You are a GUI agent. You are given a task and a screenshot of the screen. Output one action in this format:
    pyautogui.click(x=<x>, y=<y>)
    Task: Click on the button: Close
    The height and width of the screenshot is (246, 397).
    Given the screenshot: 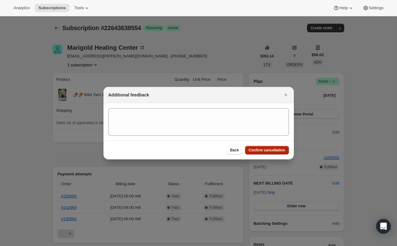 What is the action you would take?
    pyautogui.click(x=286, y=95)
    